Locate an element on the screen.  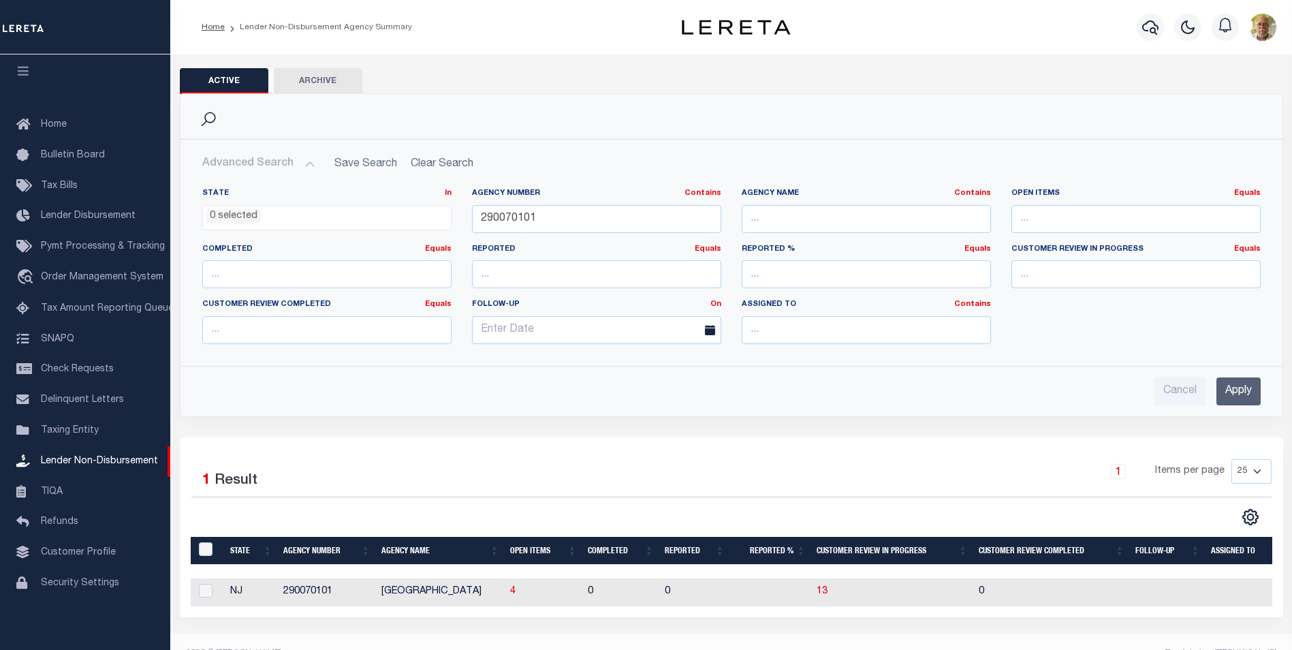
span: 4 is located at coordinates (513, 591).